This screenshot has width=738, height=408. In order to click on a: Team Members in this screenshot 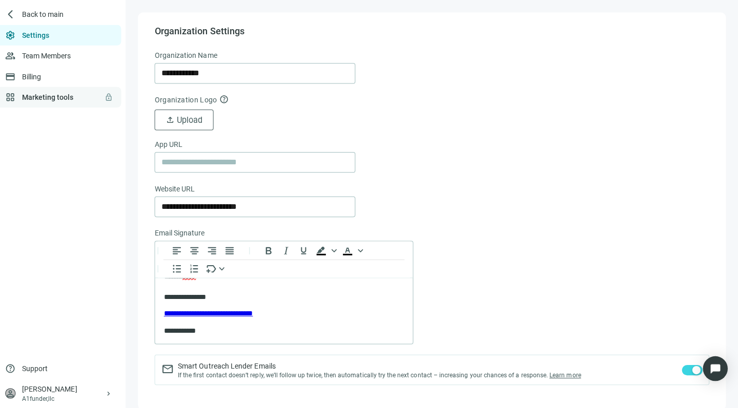, I will do `click(53, 55)`.